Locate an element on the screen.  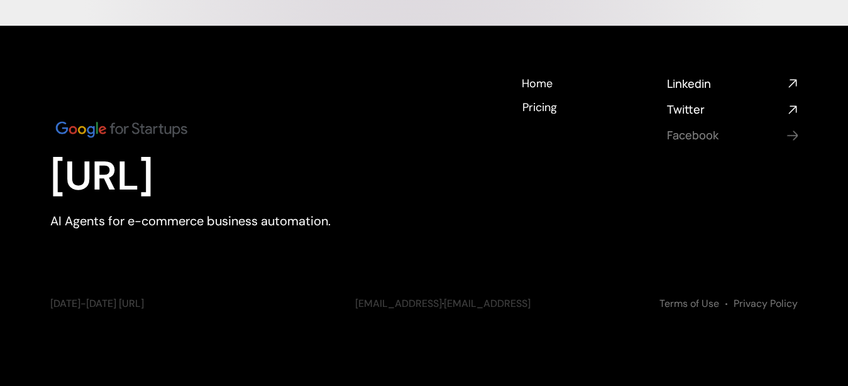
a: Pricing is located at coordinates (539, 107).